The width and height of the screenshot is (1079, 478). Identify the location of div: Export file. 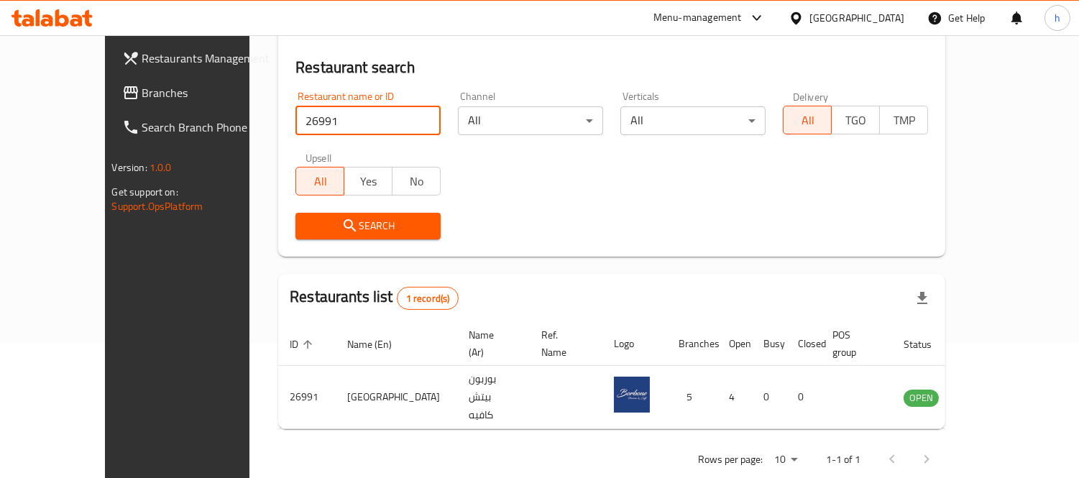
(922, 298).